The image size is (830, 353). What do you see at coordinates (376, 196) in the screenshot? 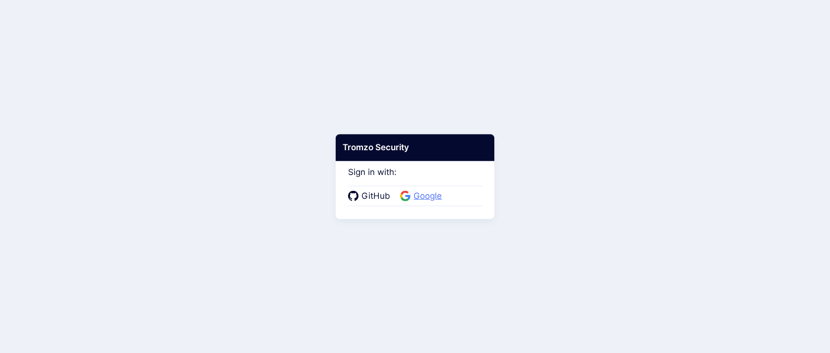
I see `span: GitHub` at bounding box center [376, 196].